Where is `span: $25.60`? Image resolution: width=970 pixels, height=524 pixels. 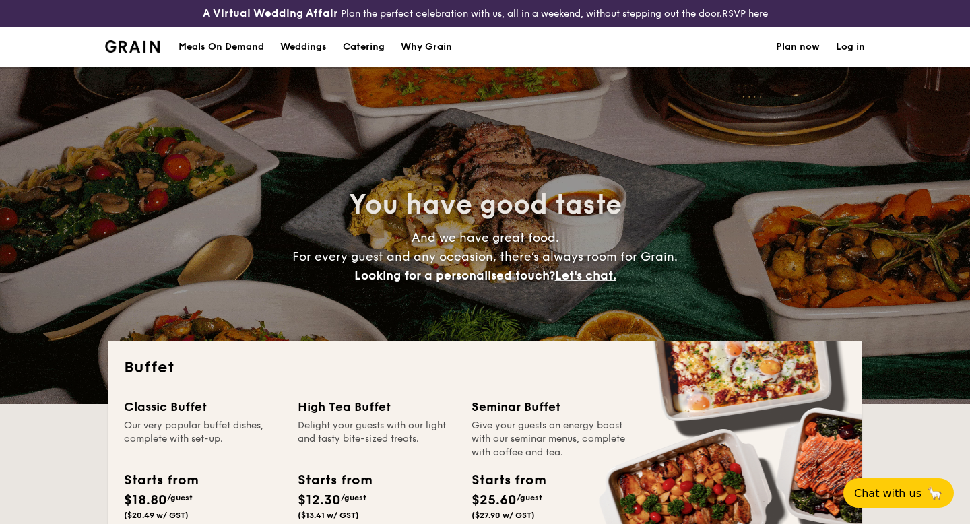 span: $25.60 is located at coordinates (494, 501).